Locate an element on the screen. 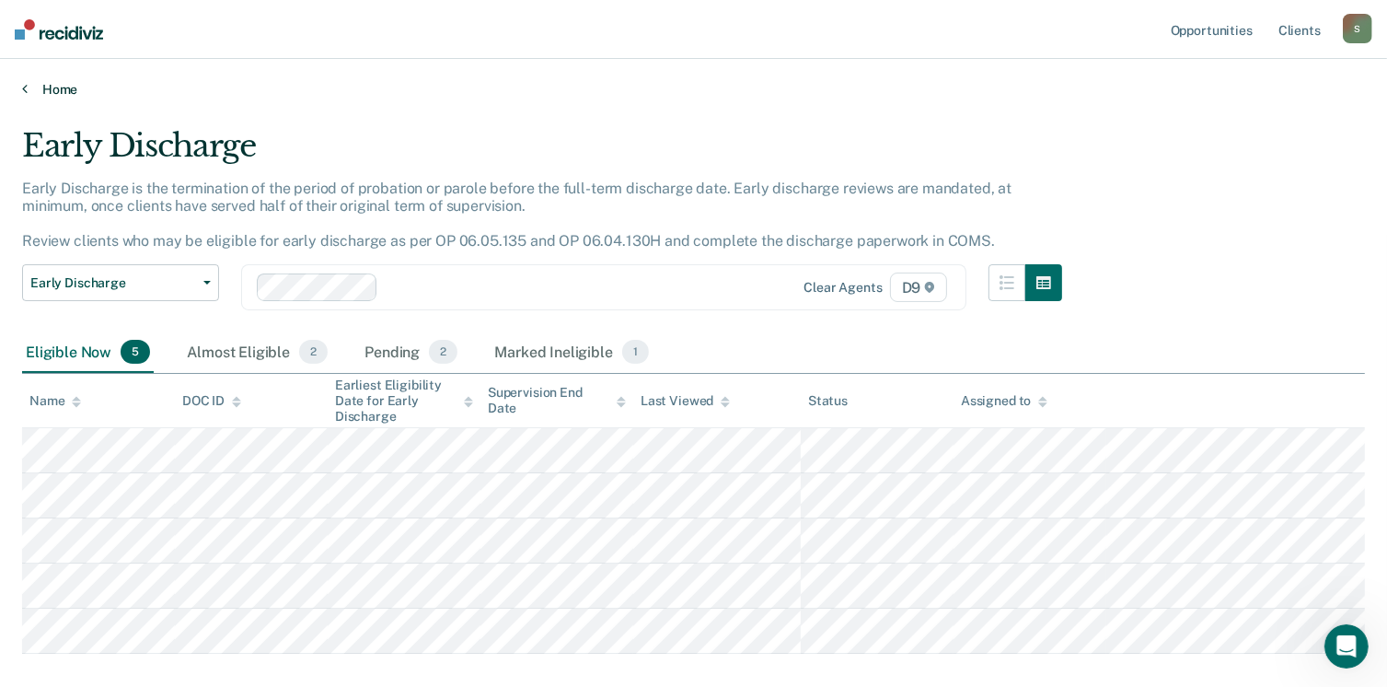  div: Name is located at coordinates (55, 400).